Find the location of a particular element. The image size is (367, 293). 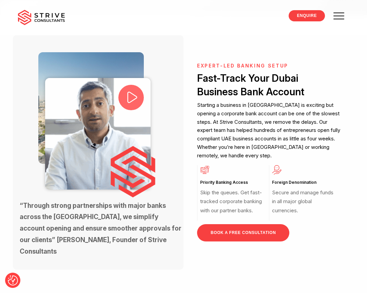

img: main-logo.svg is located at coordinates (41, 18).